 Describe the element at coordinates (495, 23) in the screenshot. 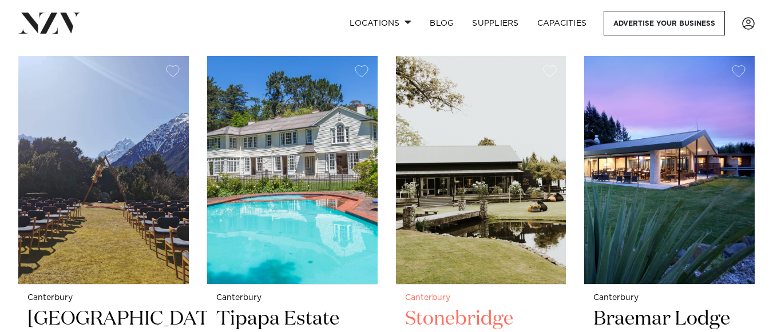

I see `a: SUPPLIERS` at that location.